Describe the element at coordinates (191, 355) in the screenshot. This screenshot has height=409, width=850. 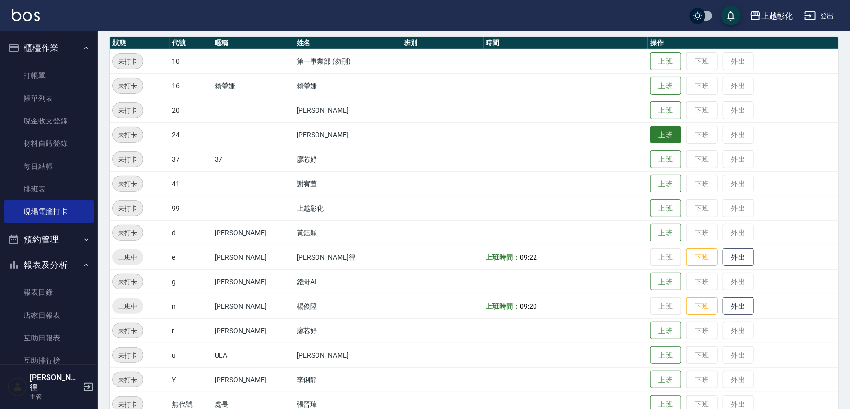
I see `td: u` at that location.